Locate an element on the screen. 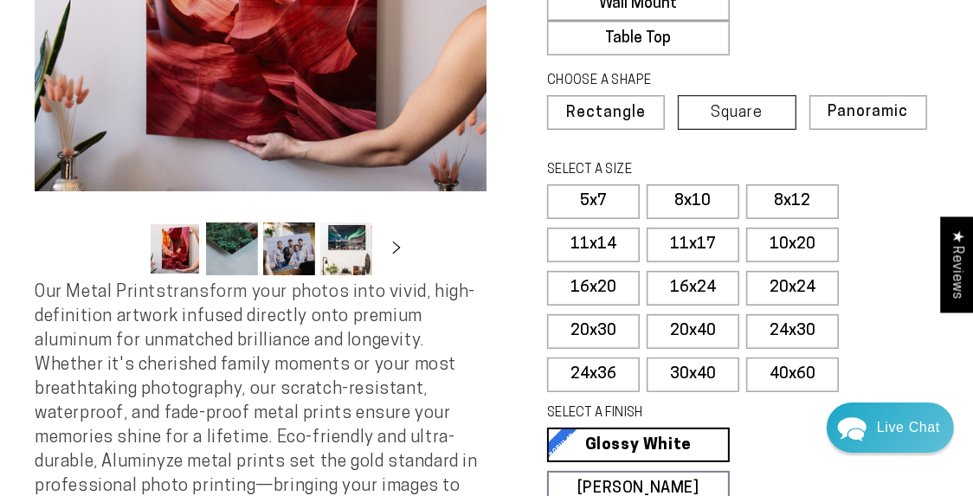  span: Square is located at coordinates (737, 113).